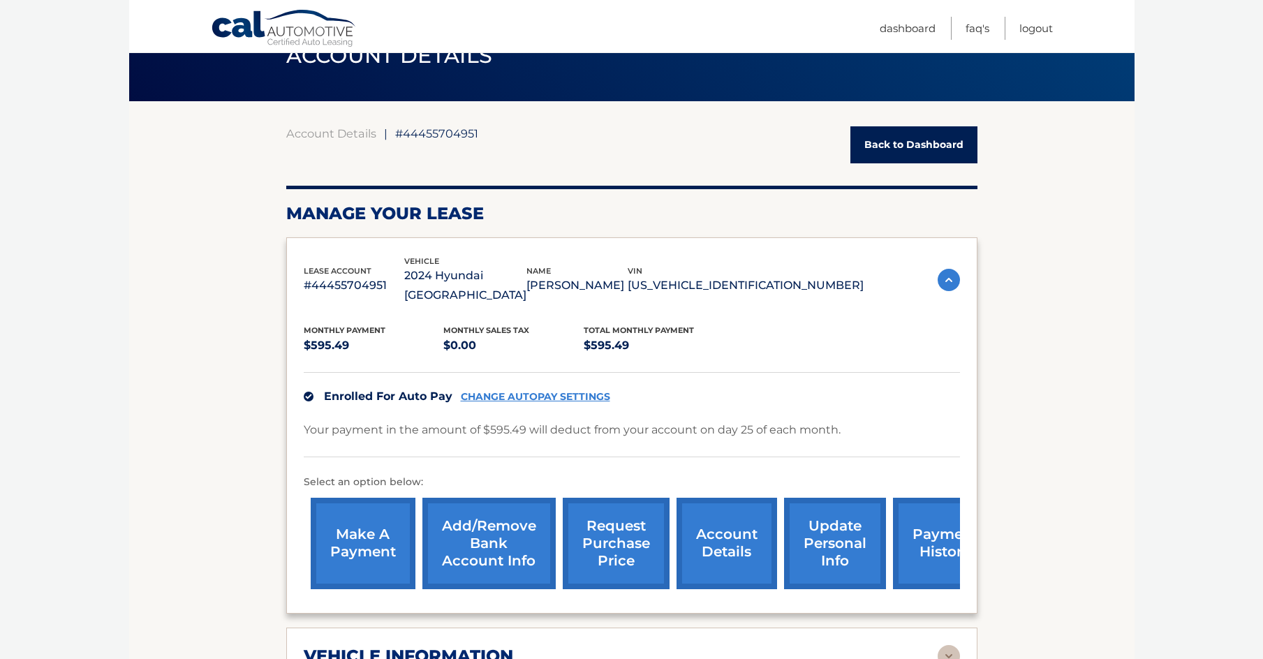  I want to click on a: FAQ's, so click(977, 28).